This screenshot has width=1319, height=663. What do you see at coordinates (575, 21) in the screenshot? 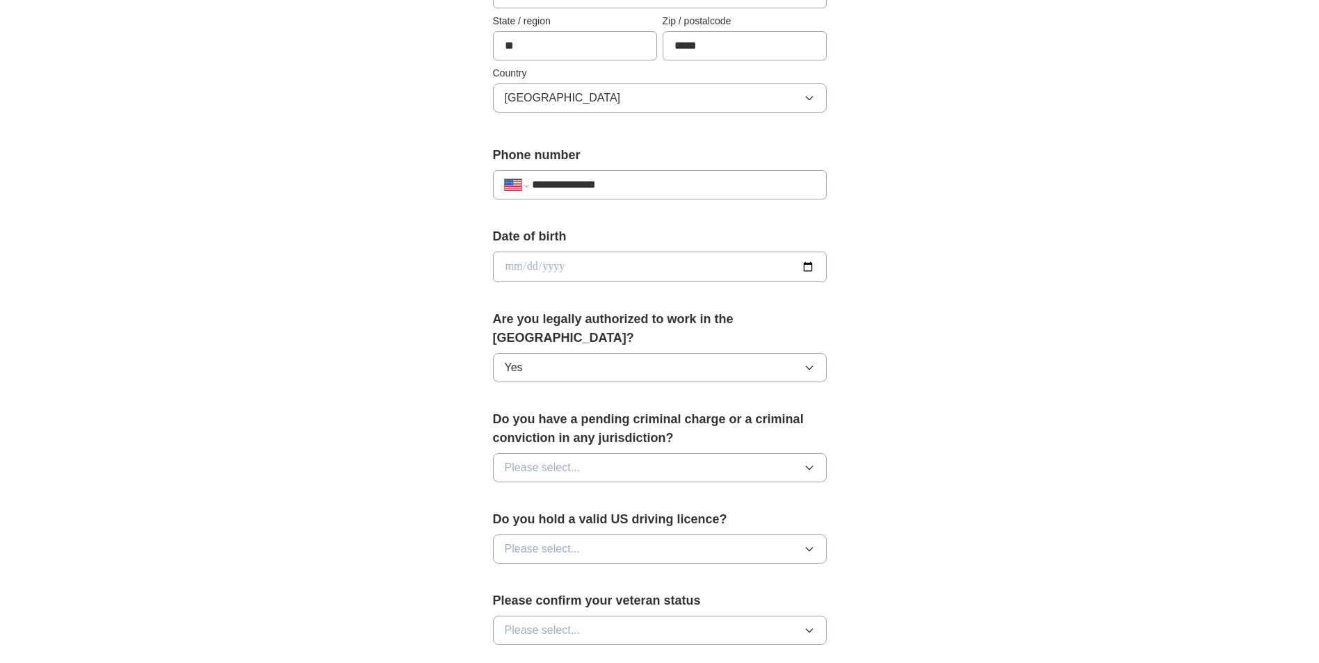
I see `label: State / region` at bounding box center [575, 21].